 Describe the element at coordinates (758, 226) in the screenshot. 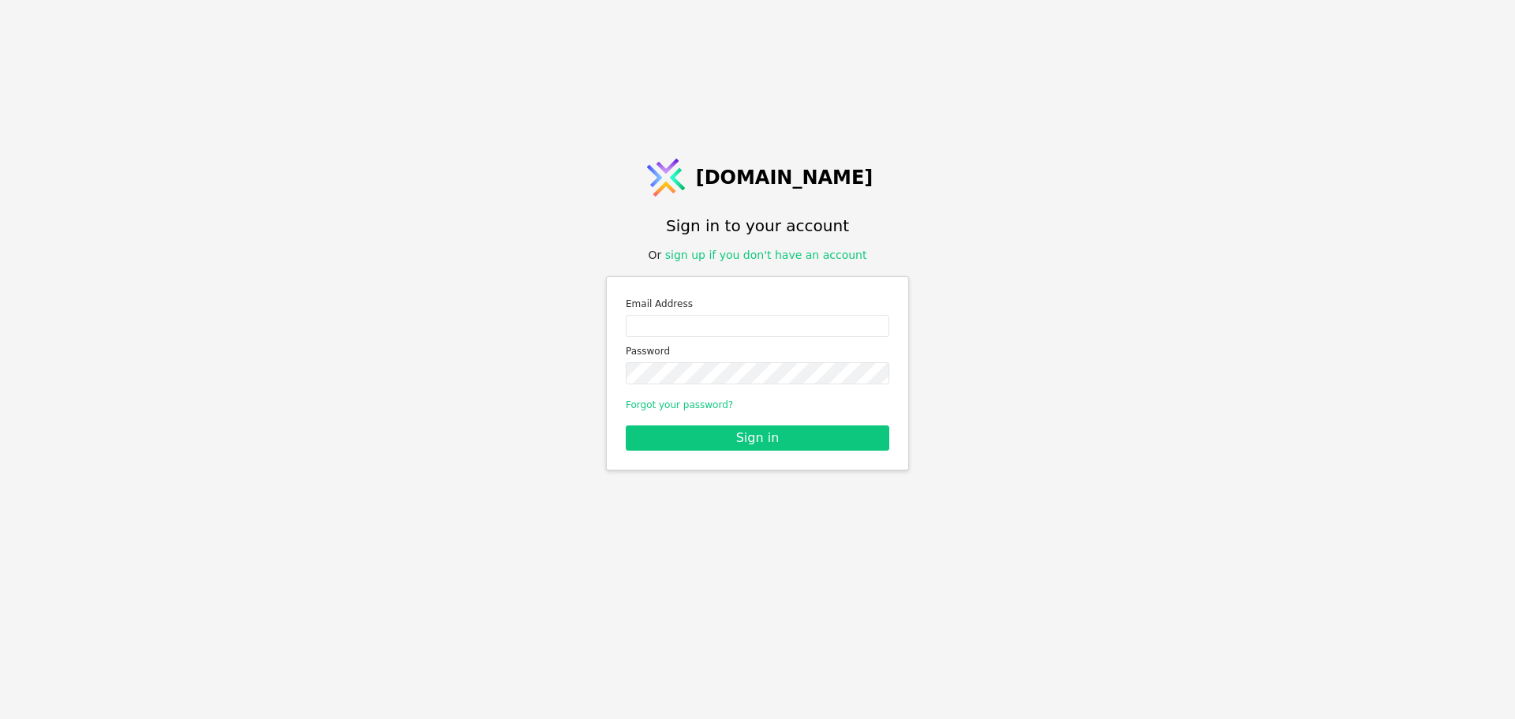

I see `h1: Sign in to your account` at that location.